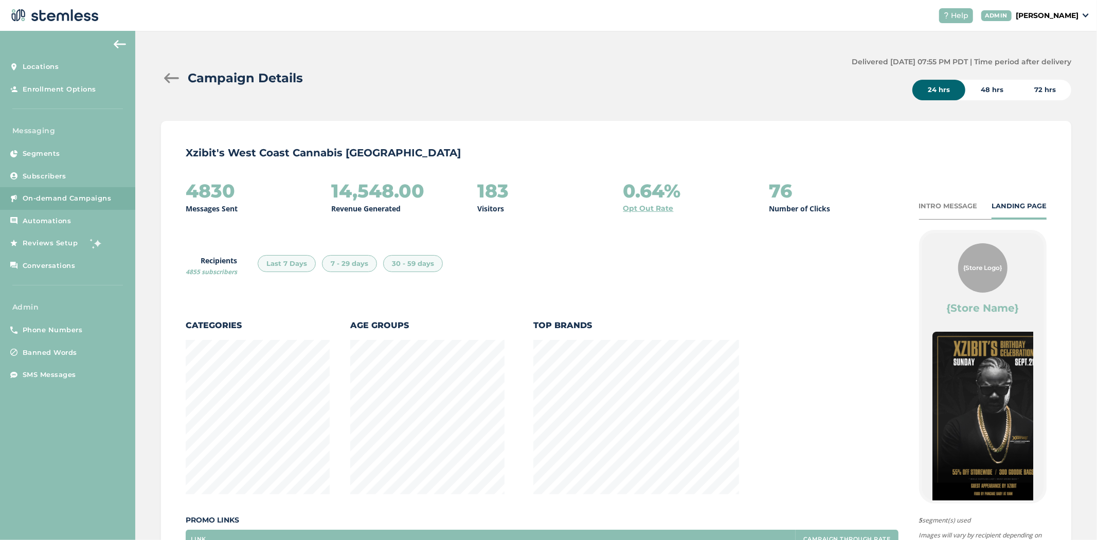 This screenshot has height=540, width=1097. I want to click on p: Number of Clicks, so click(799, 208).